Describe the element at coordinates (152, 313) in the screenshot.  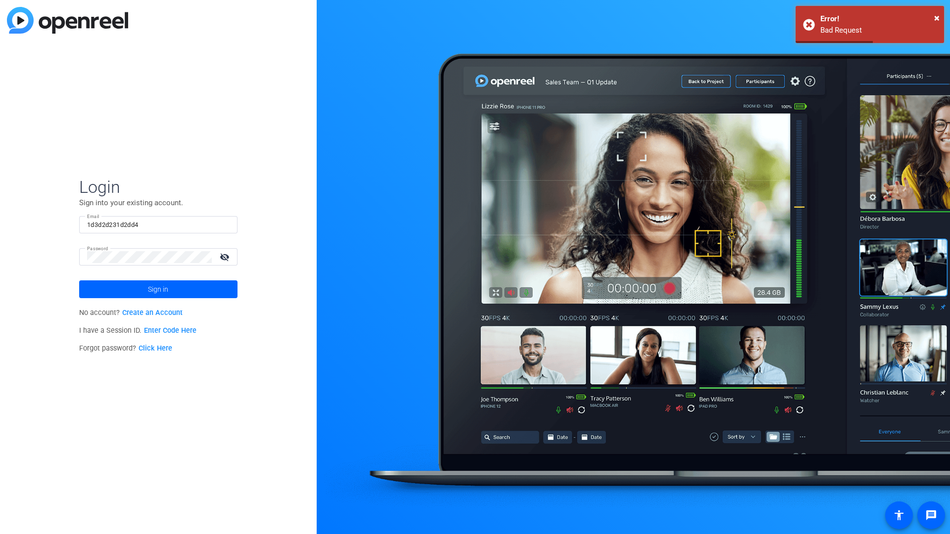
I see `a: Create an Account` at that location.